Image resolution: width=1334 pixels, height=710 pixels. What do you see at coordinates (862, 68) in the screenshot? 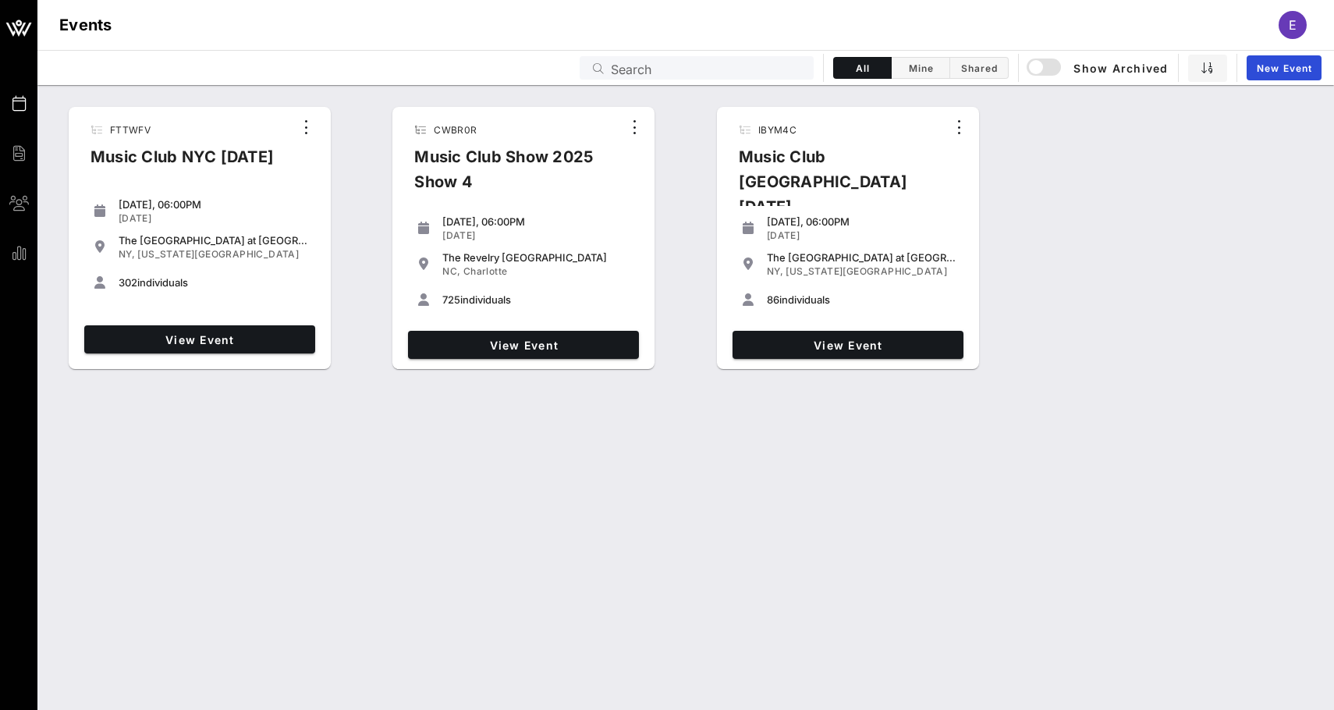
I see `button: All` at bounding box center [862, 68].